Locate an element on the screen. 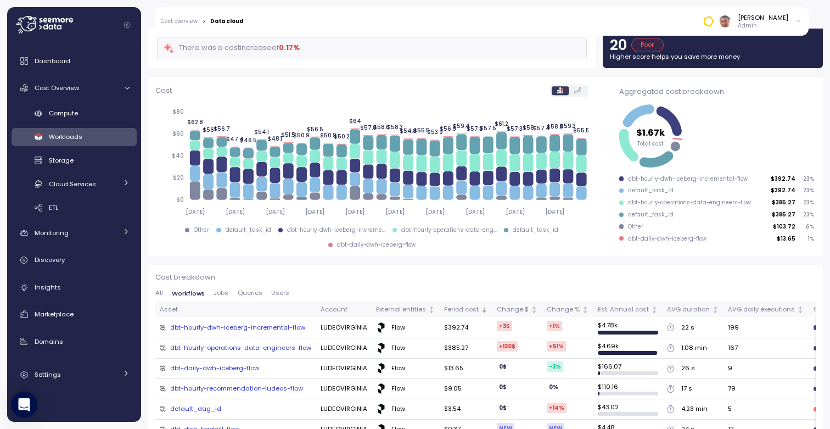  tspan: $58 is located at coordinates (528, 128).